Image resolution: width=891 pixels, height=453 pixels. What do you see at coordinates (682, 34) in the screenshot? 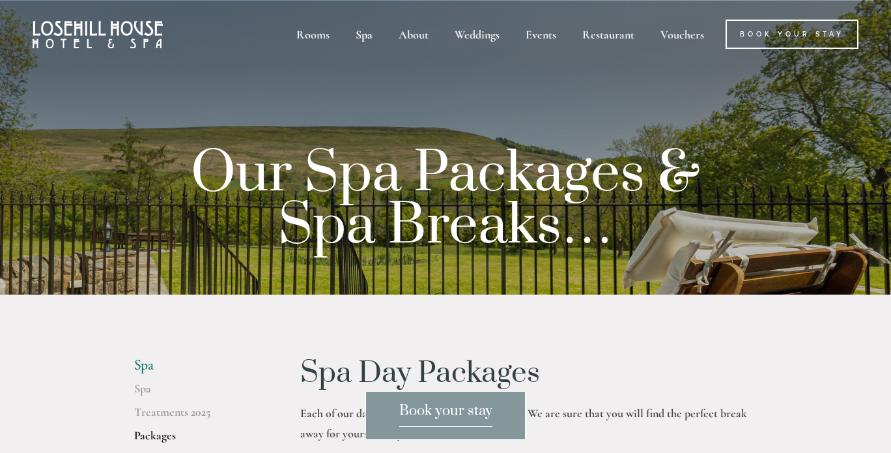
I see `a: Vouchers` at bounding box center [682, 34].